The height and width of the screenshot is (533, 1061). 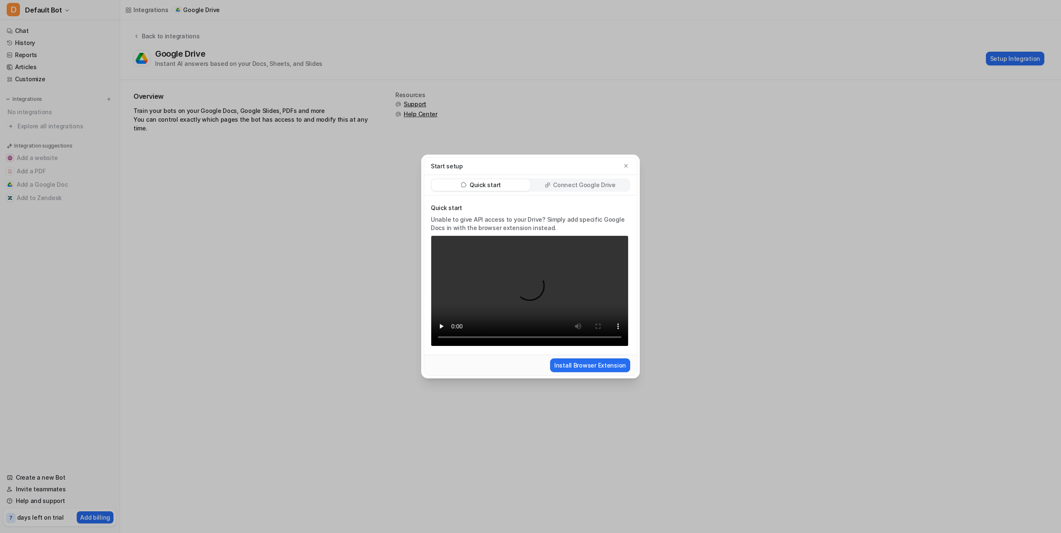 I want to click on p: Connect Google Drive, so click(x=584, y=185).